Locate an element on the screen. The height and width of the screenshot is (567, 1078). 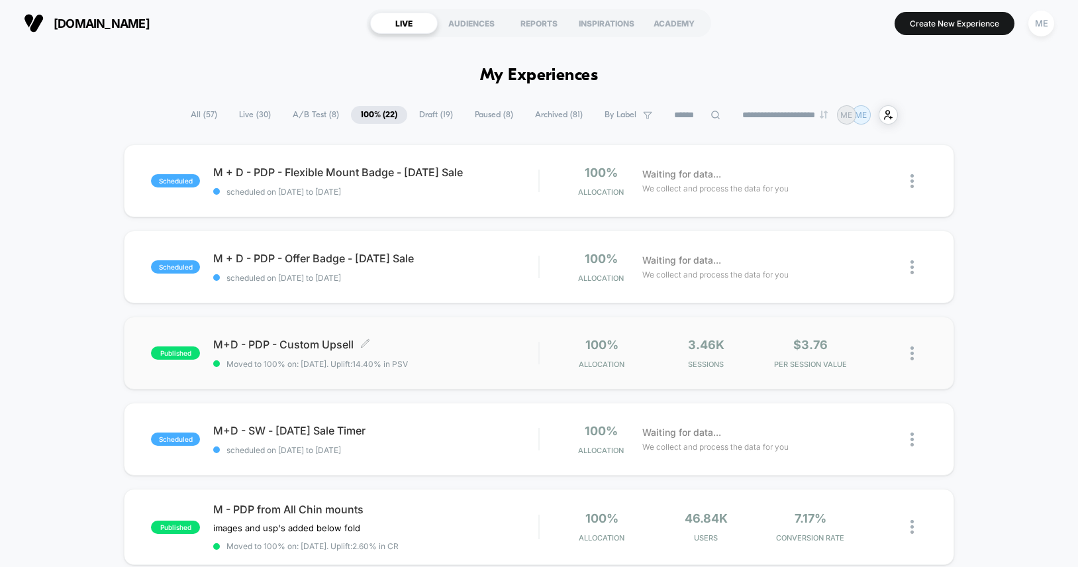
div: REPORTS is located at coordinates (539, 23).